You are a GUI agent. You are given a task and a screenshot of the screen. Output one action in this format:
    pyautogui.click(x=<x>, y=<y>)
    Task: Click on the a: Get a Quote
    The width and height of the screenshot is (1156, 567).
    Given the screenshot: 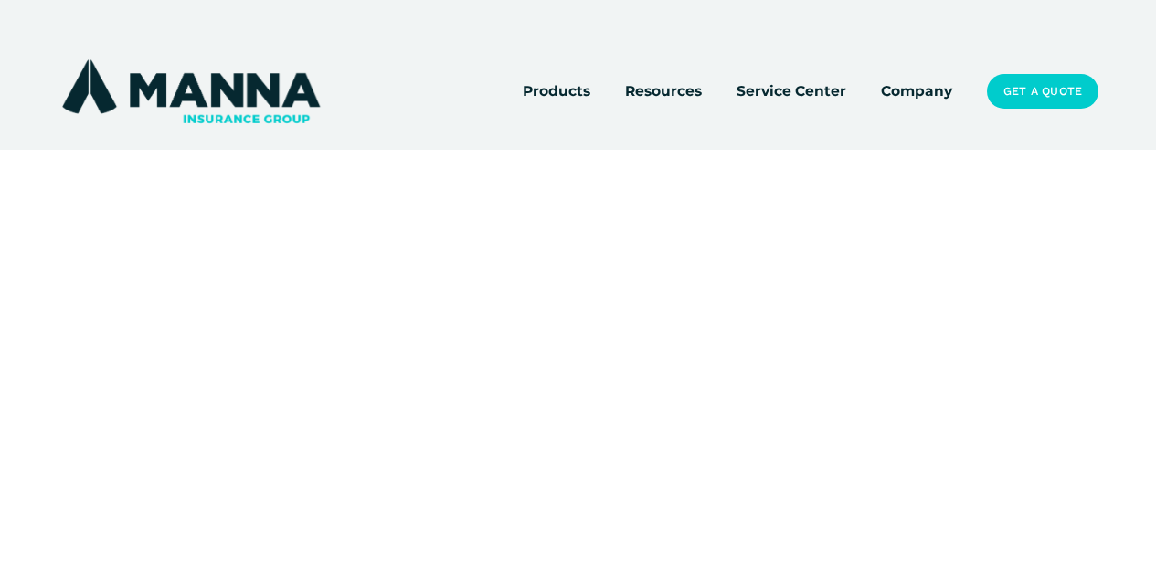 What is the action you would take?
    pyautogui.click(x=1042, y=90)
    